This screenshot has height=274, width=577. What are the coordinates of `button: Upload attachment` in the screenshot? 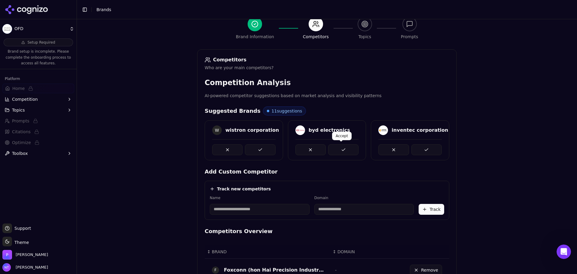 It's located at (31, 199).